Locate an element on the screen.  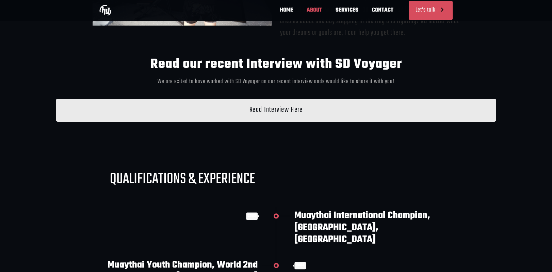
img: ABOUT THE STUDIO is located at coordinates (105, 10).